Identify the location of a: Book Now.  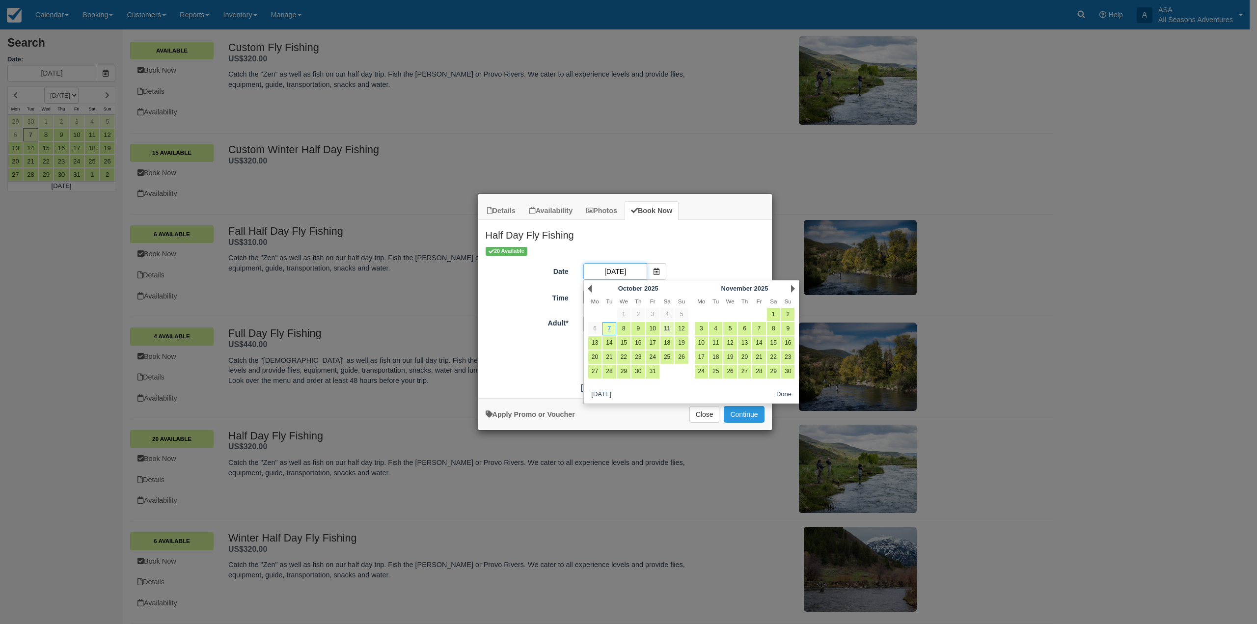
(652, 211).